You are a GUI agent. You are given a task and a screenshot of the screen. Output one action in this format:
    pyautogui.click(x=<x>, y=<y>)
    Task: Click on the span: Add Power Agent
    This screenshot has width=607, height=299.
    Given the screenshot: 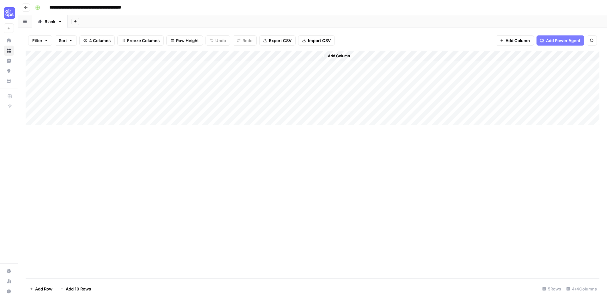 What is the action you would take?
    pyautogui.click(x=563, y=40)
    